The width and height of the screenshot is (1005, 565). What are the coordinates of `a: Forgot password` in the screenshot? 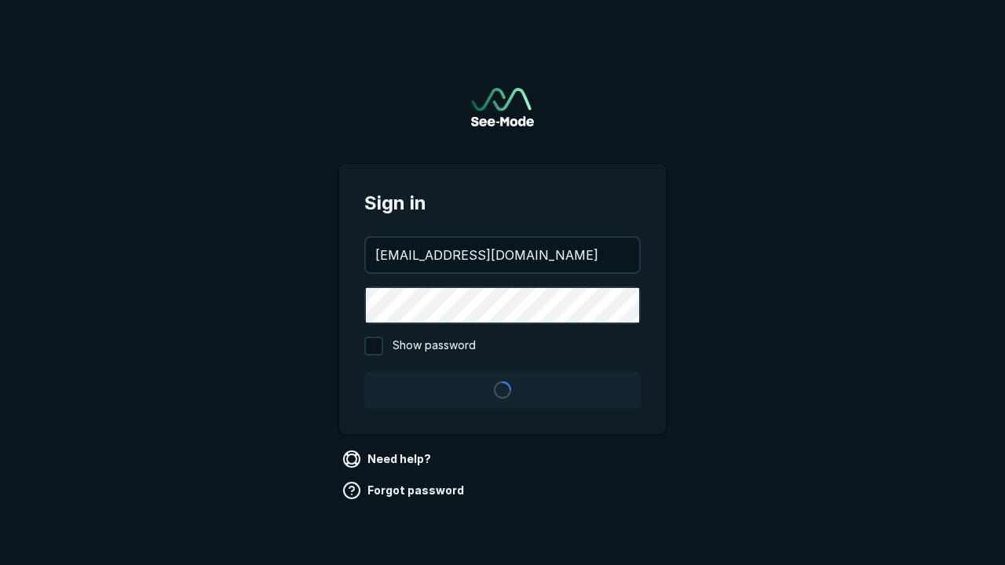 It's located at (404, 491).